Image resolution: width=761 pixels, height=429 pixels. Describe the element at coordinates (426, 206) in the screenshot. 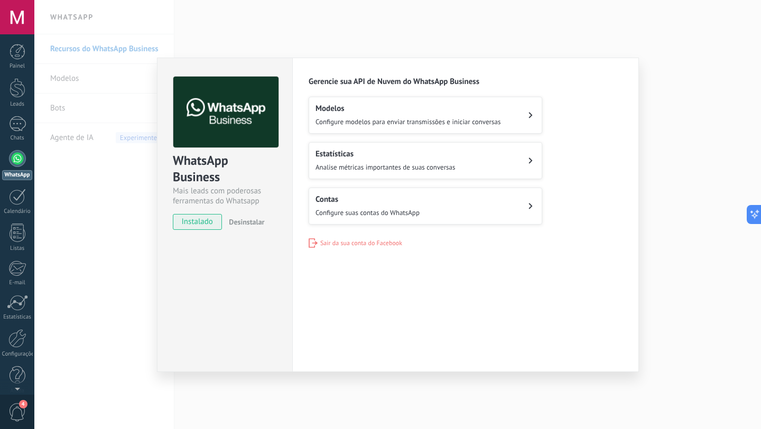

I see `button: ContasConfigure suas contas do WhatsApp` at that location.